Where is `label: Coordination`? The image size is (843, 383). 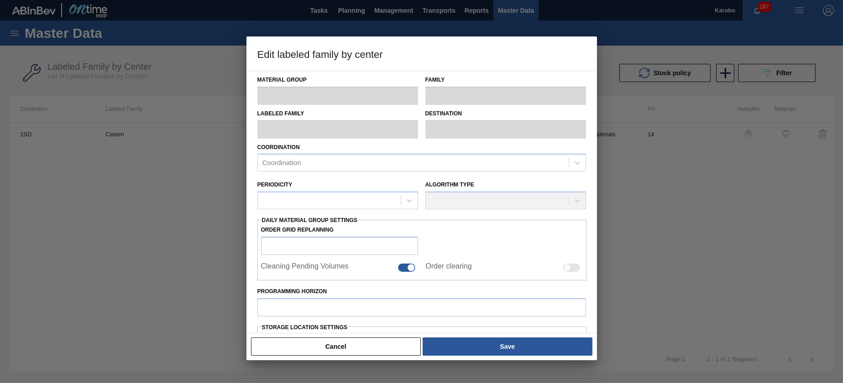
label: Coordination is located at coordinates (278, 147).